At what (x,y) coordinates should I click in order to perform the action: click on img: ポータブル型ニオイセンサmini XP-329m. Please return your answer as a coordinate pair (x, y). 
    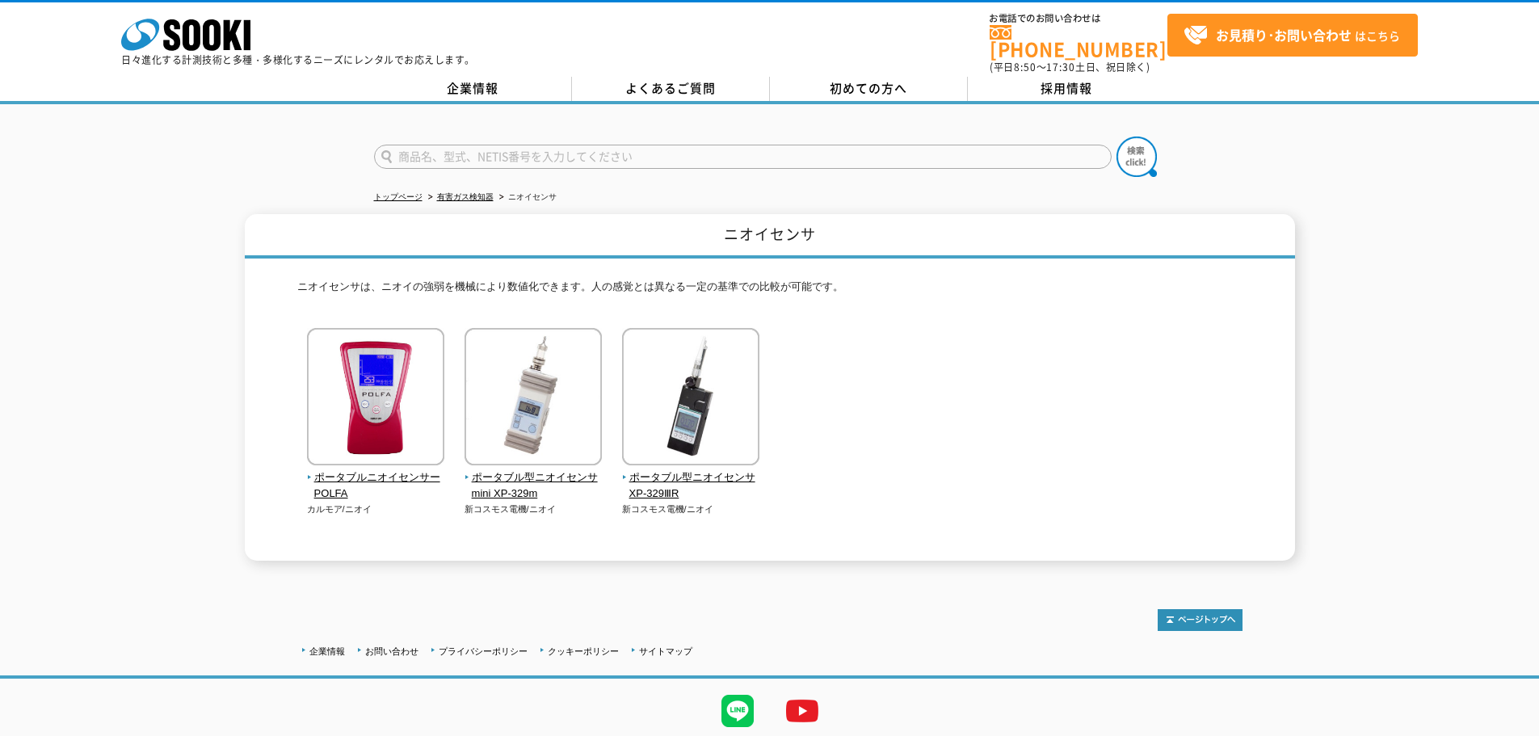
    Looking at the image, I should click on (533, 398).